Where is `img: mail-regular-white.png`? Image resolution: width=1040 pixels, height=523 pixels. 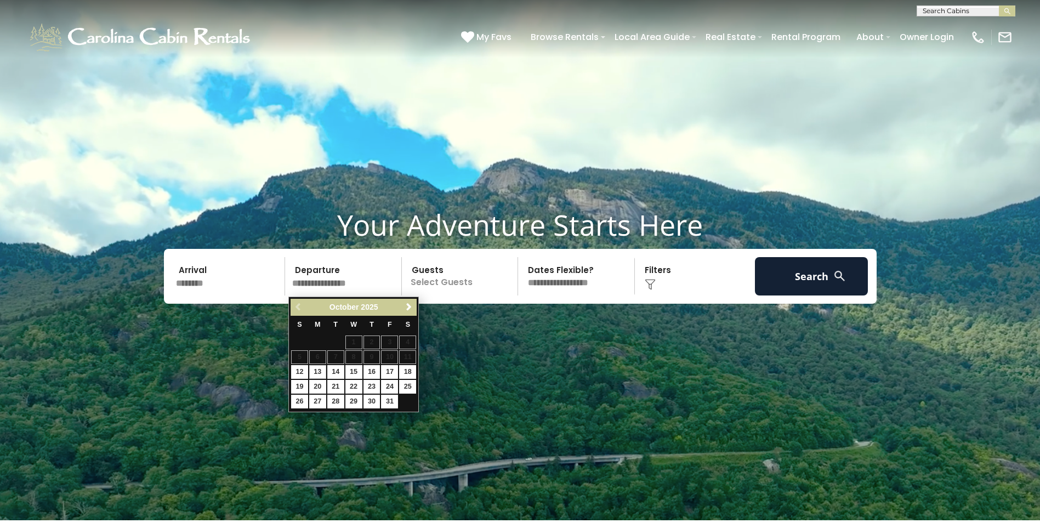
img: mail-regular-white.png is located at coordinates (1005, 37).